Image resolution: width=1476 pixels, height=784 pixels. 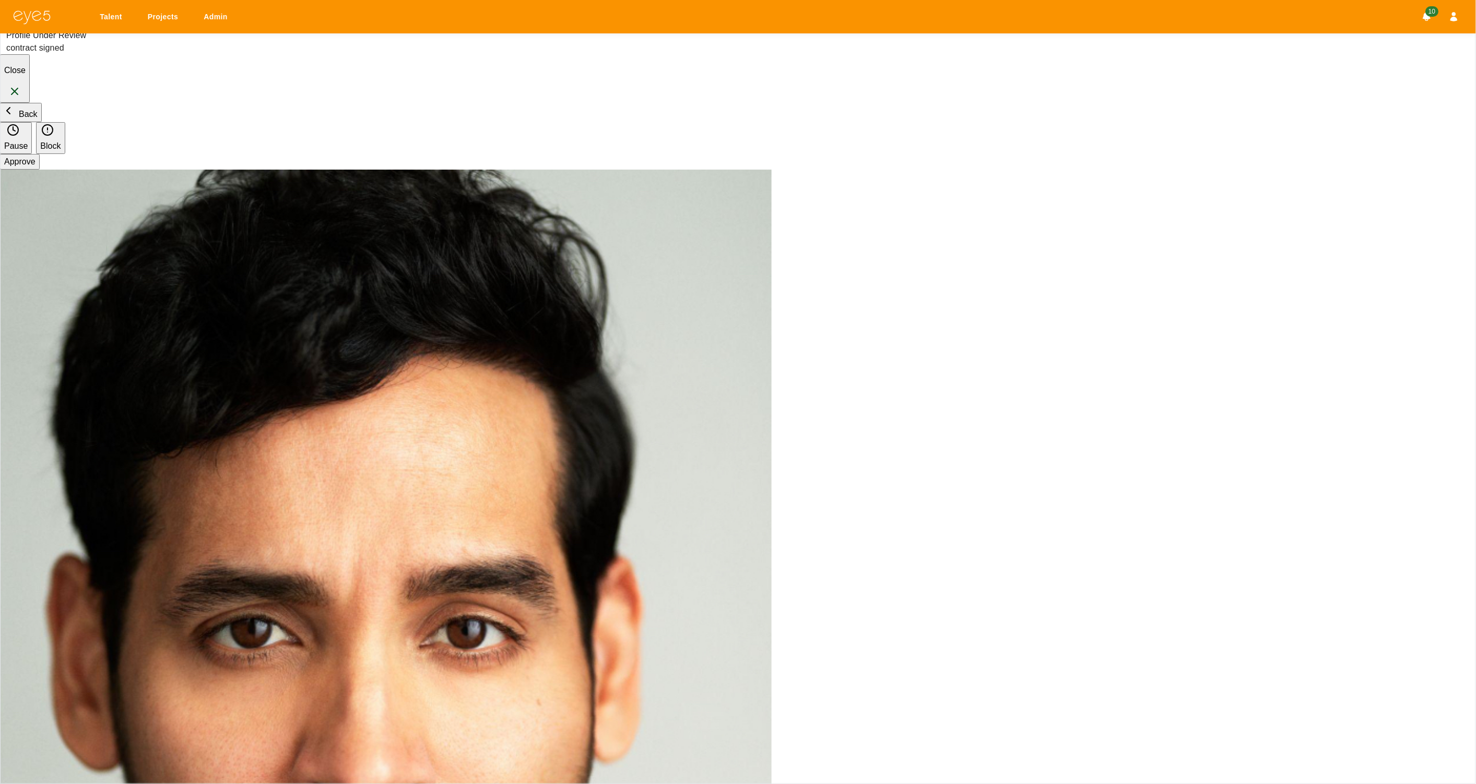 I want to click on a: Talent, so click(x=113, y=17).